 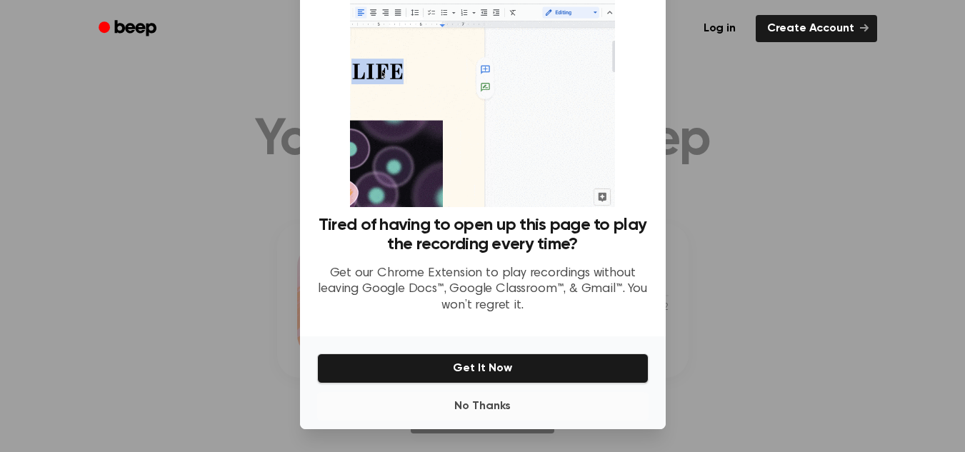 I want to click on a: Create Account, so click(x=817, y=29).